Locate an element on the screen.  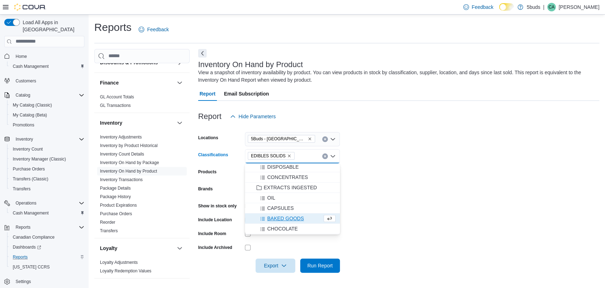
span: My Catalog (Classic) is located at coordinates (32, 105).